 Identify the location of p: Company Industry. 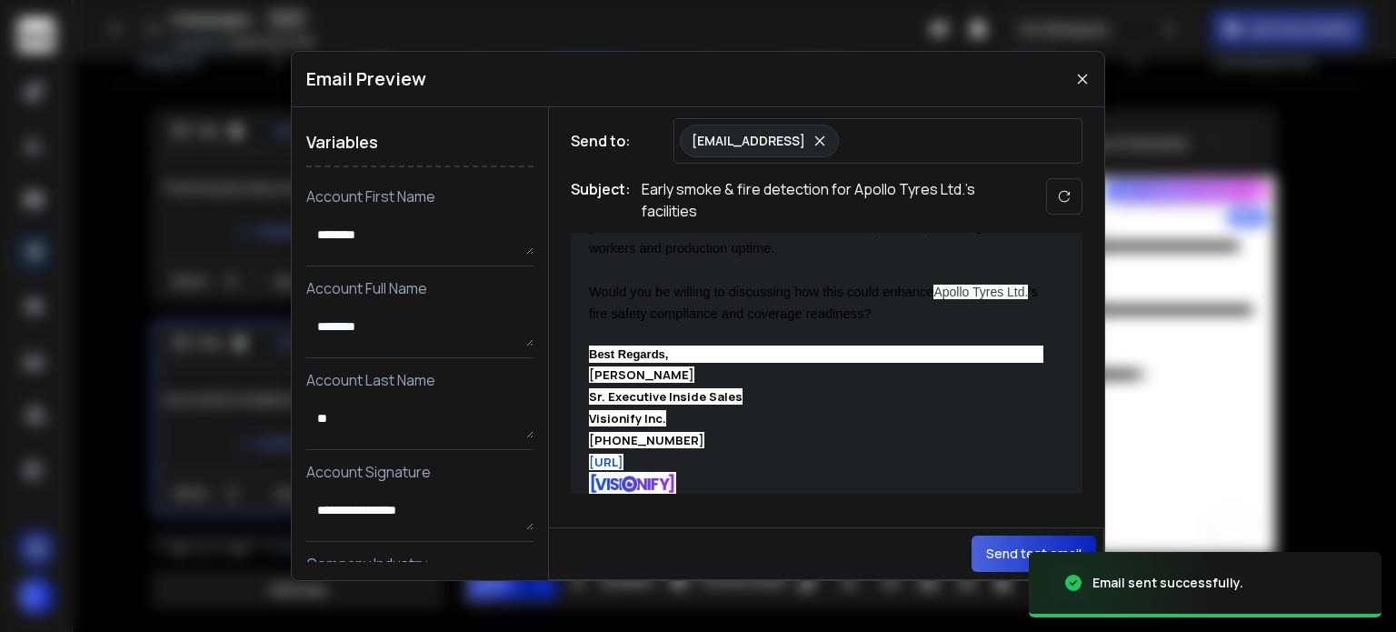
(420, 564).